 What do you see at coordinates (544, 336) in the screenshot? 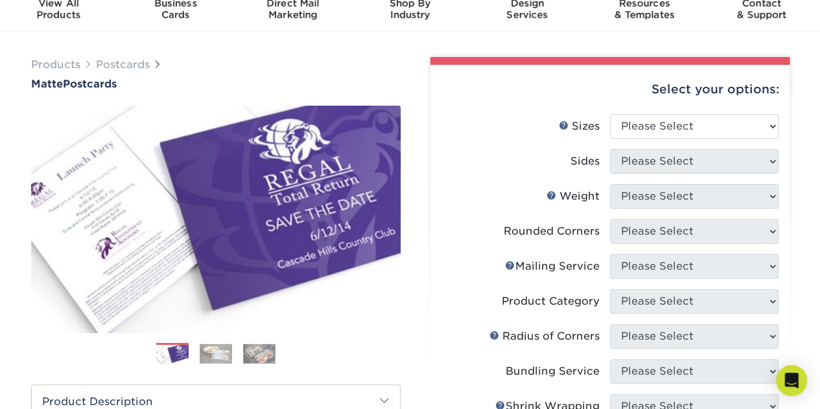
I see `div: Radius of Corners` at bounding box center [544, 336].